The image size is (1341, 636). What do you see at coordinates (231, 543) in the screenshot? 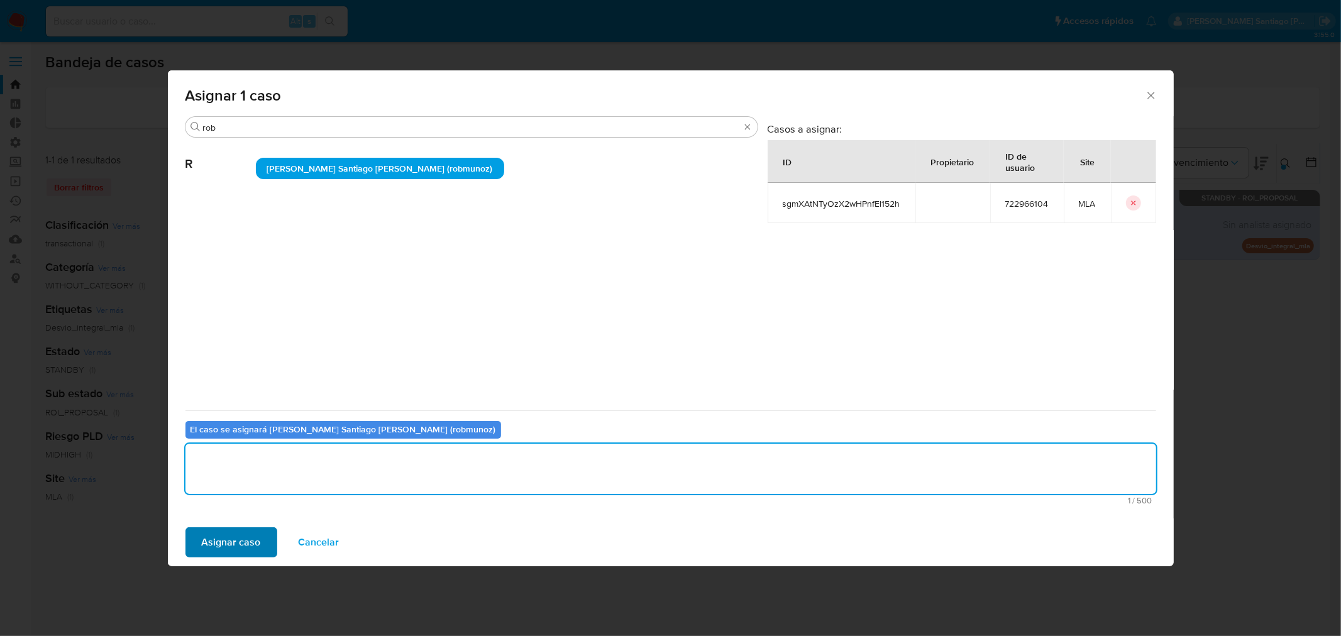
I see `span: Asignar caso` at bounding box center [231, 543].